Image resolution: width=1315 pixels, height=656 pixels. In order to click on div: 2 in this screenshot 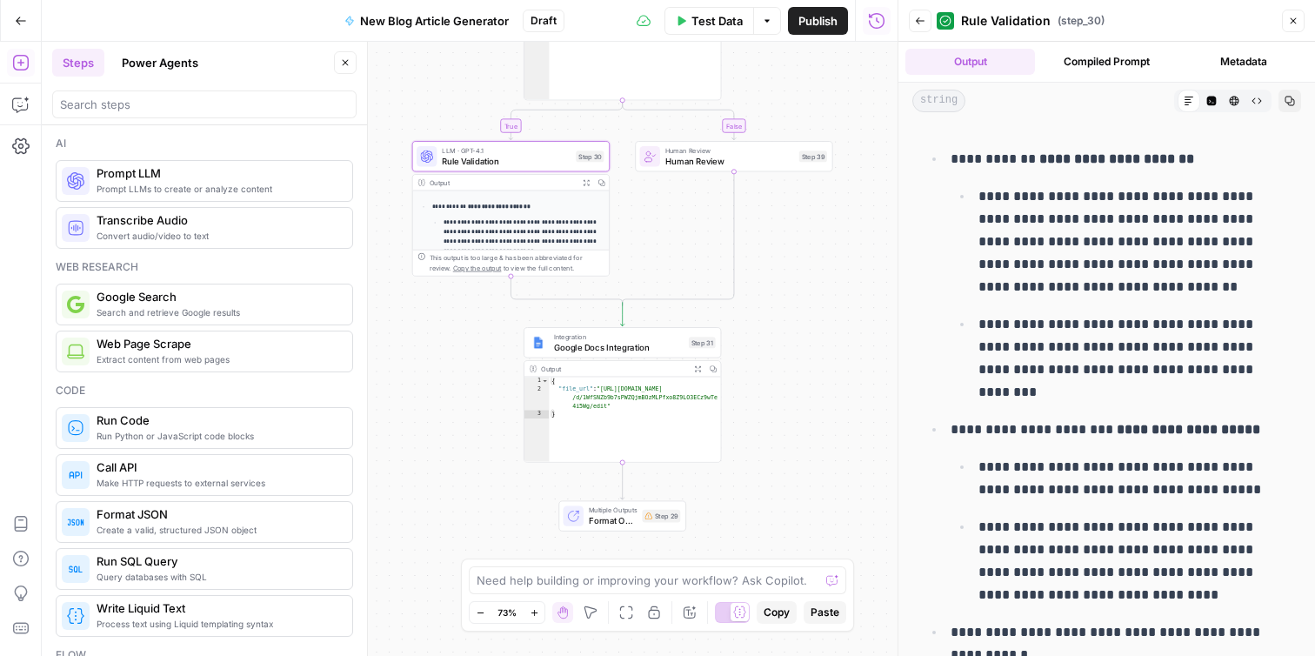, I will do `click(537, 398)`.